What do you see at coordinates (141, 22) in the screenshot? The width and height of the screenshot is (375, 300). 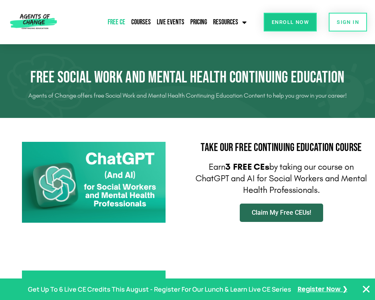 I see `a: Courses` at bounding box center [141, 22].